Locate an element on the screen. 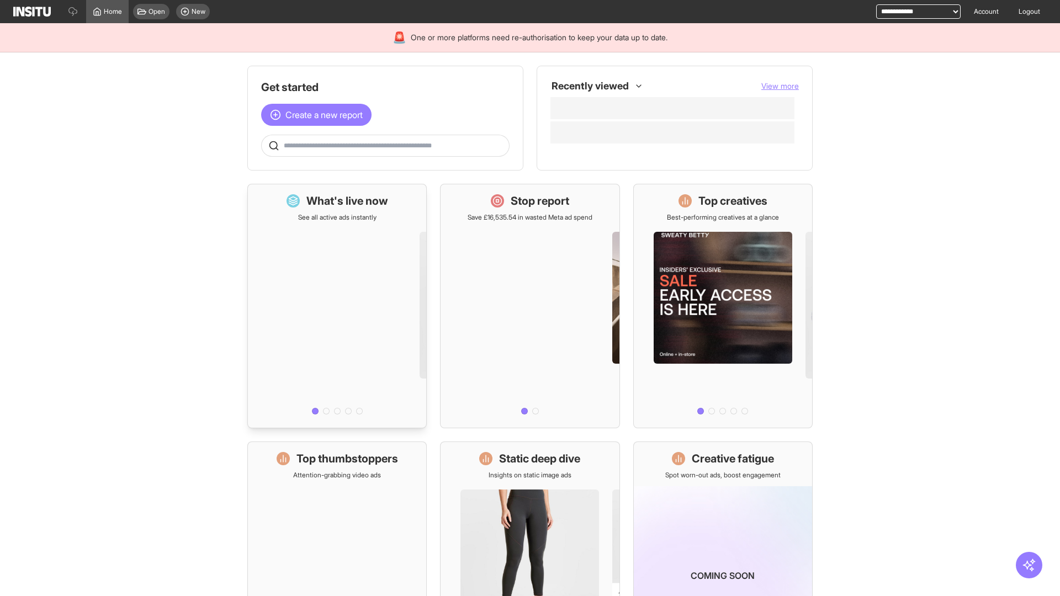  h1: Top creatives is located at coordinates (733, 201).